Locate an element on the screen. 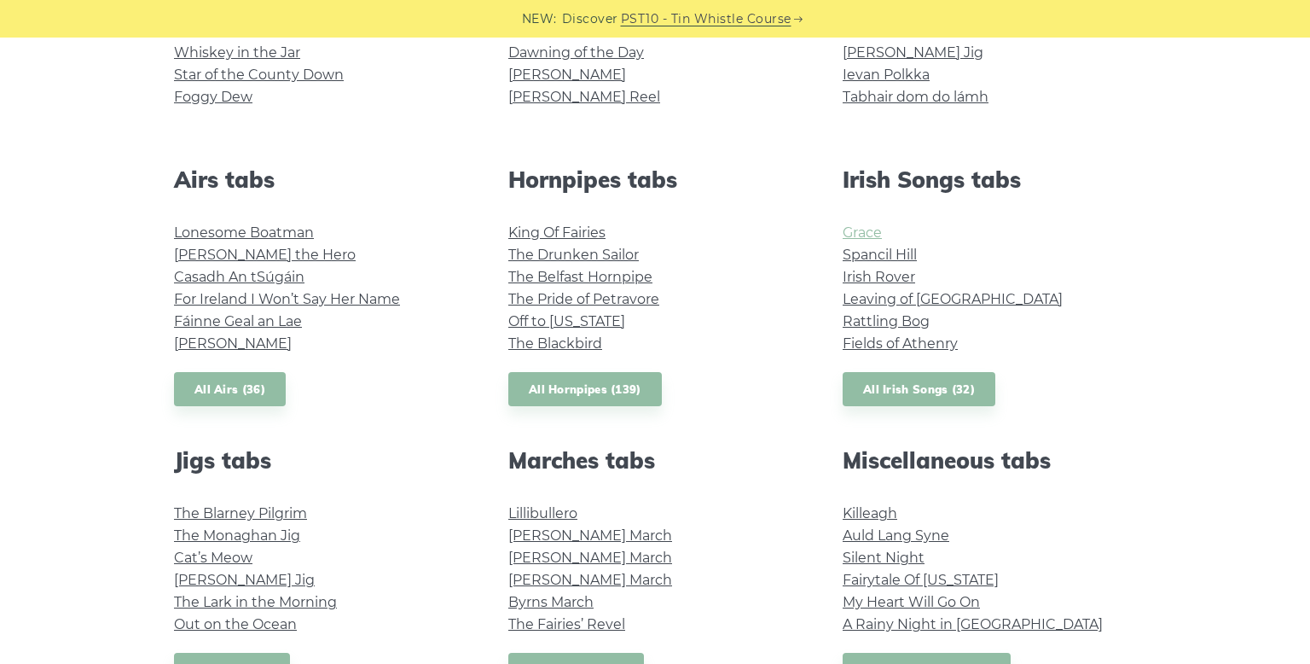 Image resolution: width=1310 pixels, height=664 pixels. a: Irish Rover is located at coordinates (878, 276).